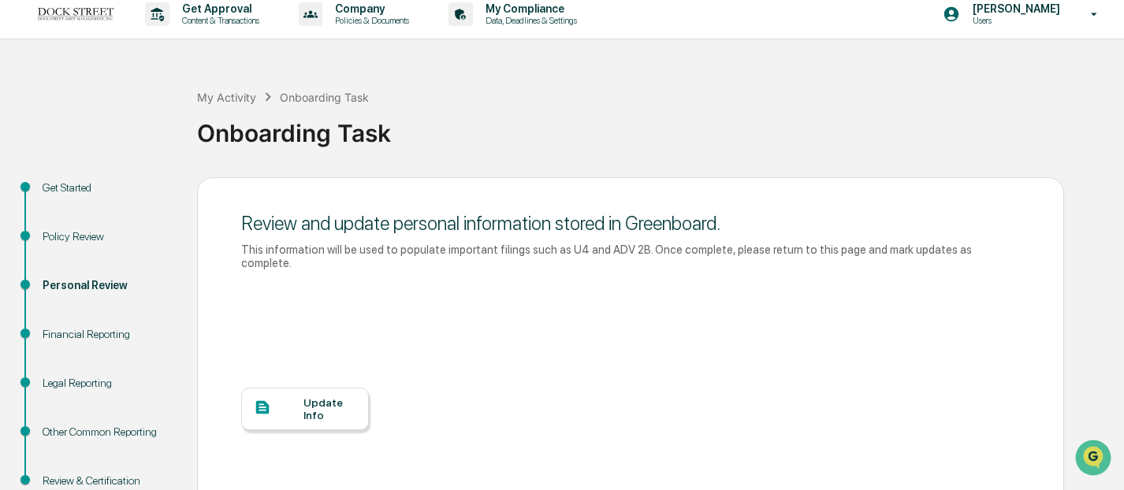  What do you see at coordinates (173, 273) in the screenshot?
I see `span: Pylon` at bounding box center [173, 273].